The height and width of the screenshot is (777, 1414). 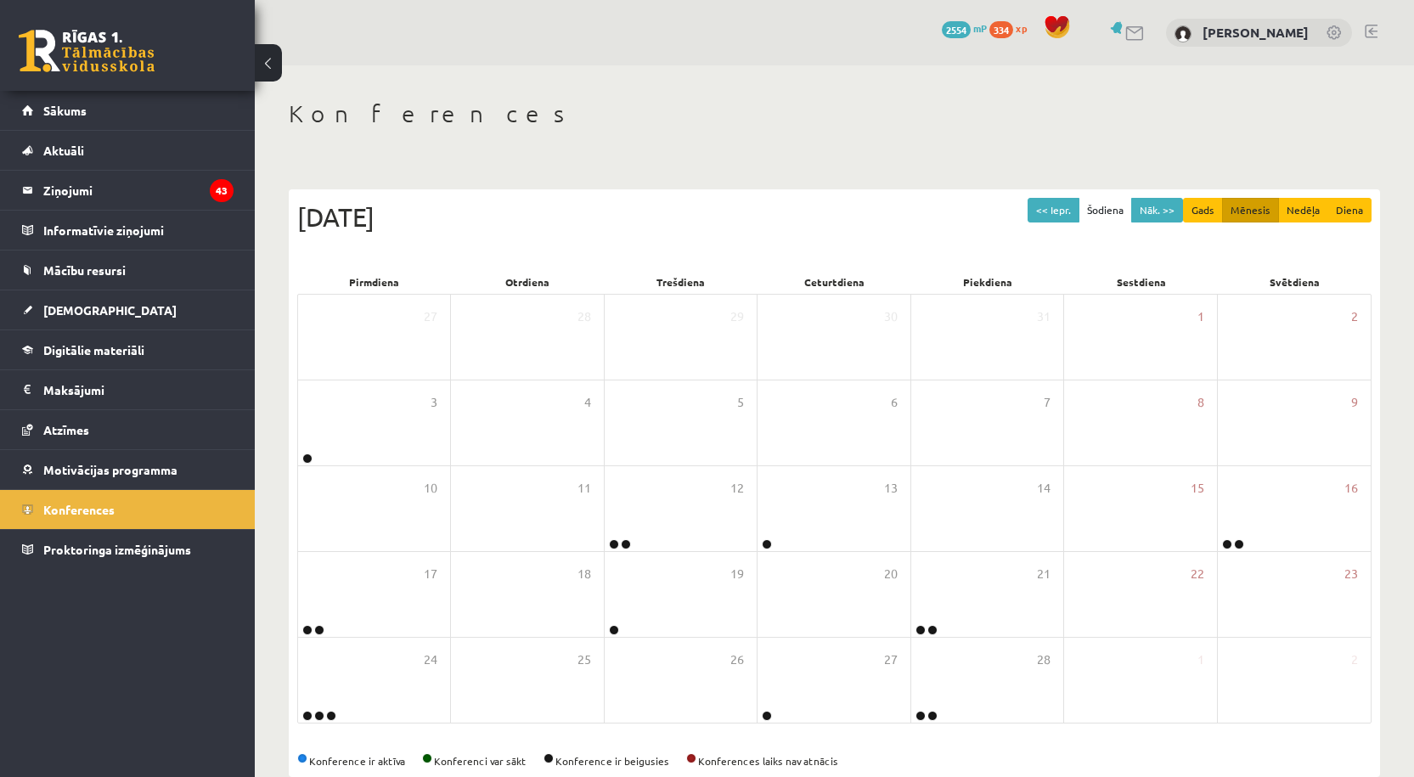 I want to click on span: 19, so click(x=737, y=574).